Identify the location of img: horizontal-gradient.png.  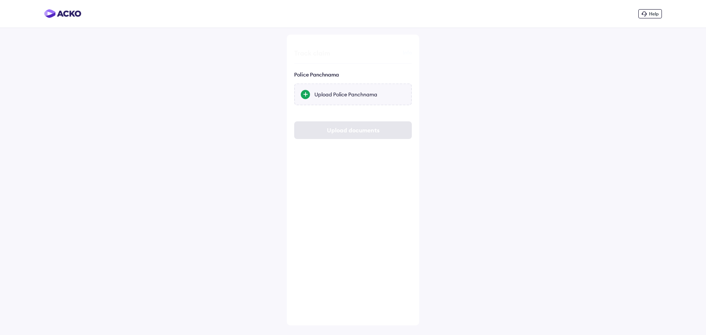
(63, 14).